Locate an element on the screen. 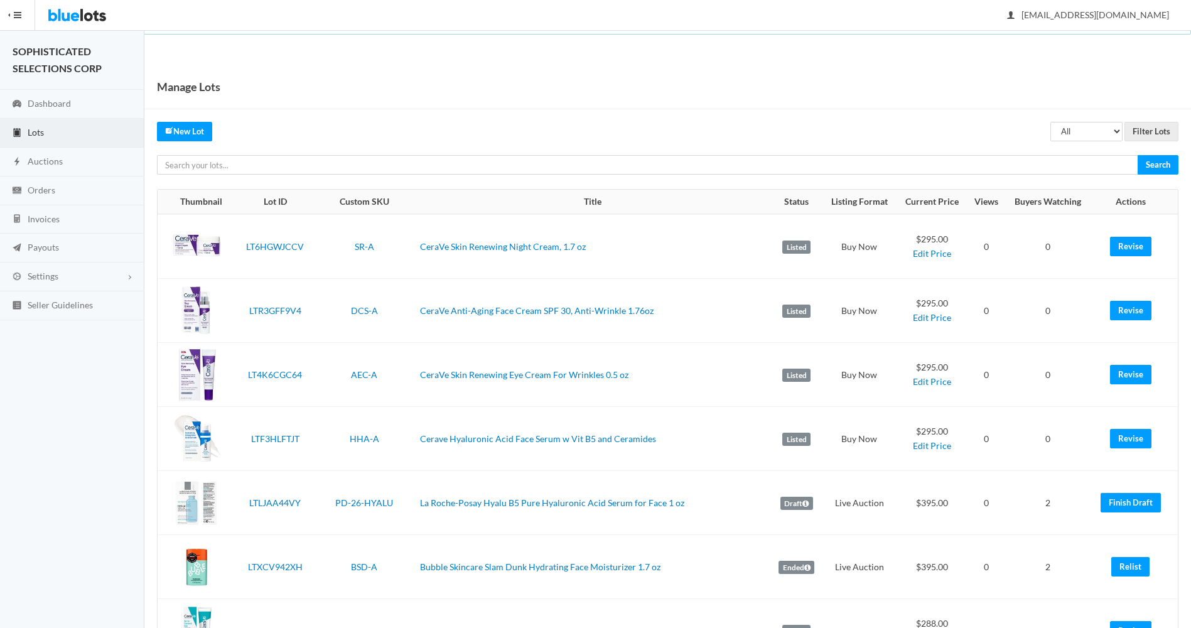  a: La Roche-Posay Hyalu B5 Pure Hyaluronic Acid Serum for Face 1 oz is located at coordinates (552, 502).